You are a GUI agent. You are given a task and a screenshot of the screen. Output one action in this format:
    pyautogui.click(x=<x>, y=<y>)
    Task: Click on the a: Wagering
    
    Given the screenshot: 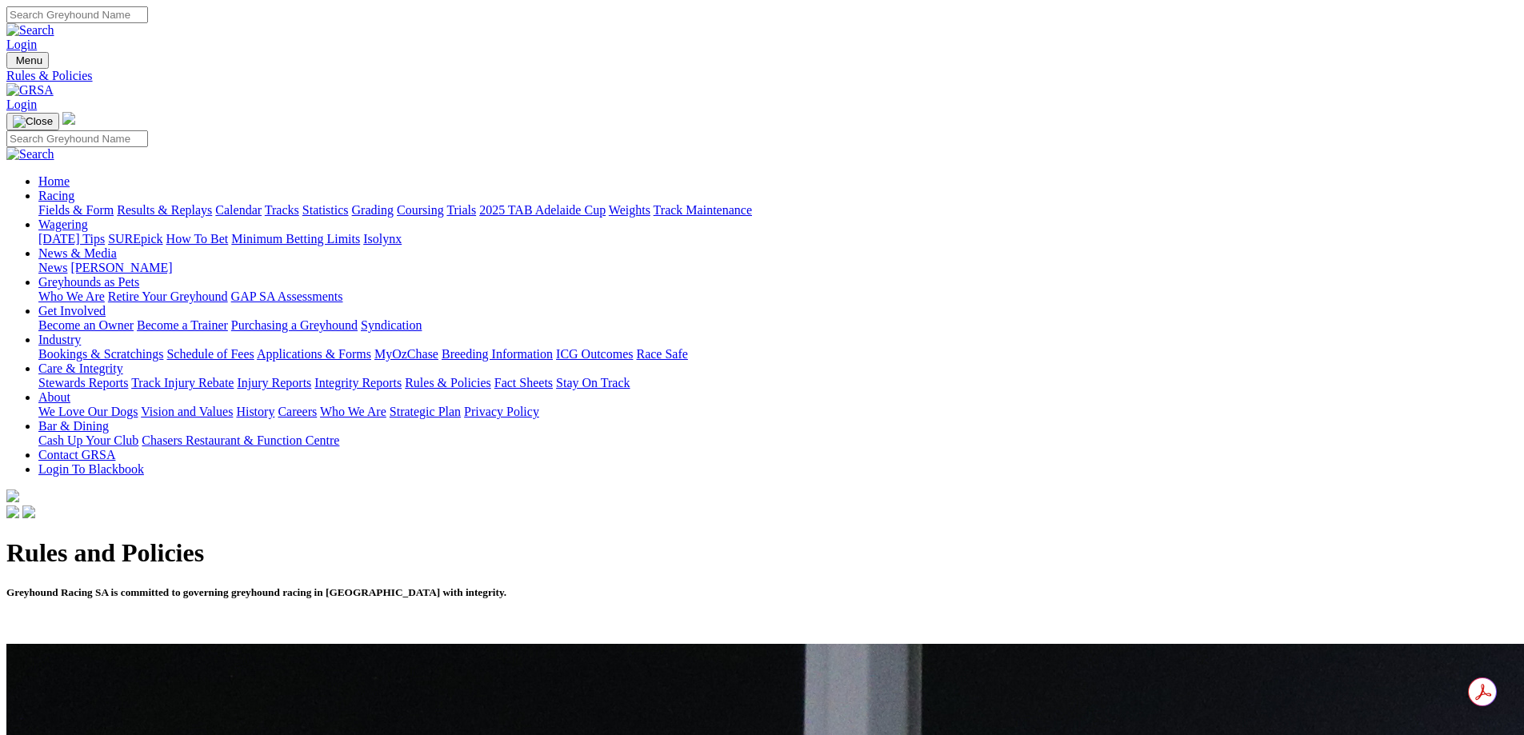 What is the action you would take?
    pyautogui.click(x=63, y=224)
    